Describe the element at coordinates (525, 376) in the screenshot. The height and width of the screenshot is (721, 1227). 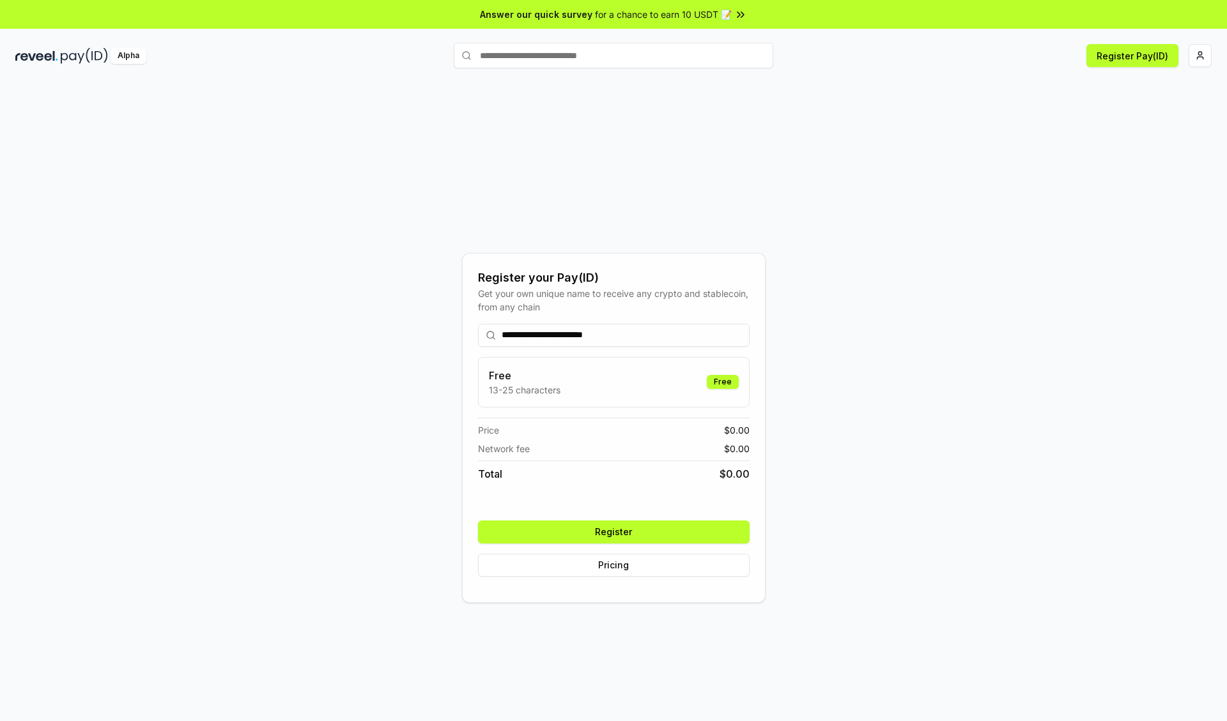
I see `h3: Free` at that location.